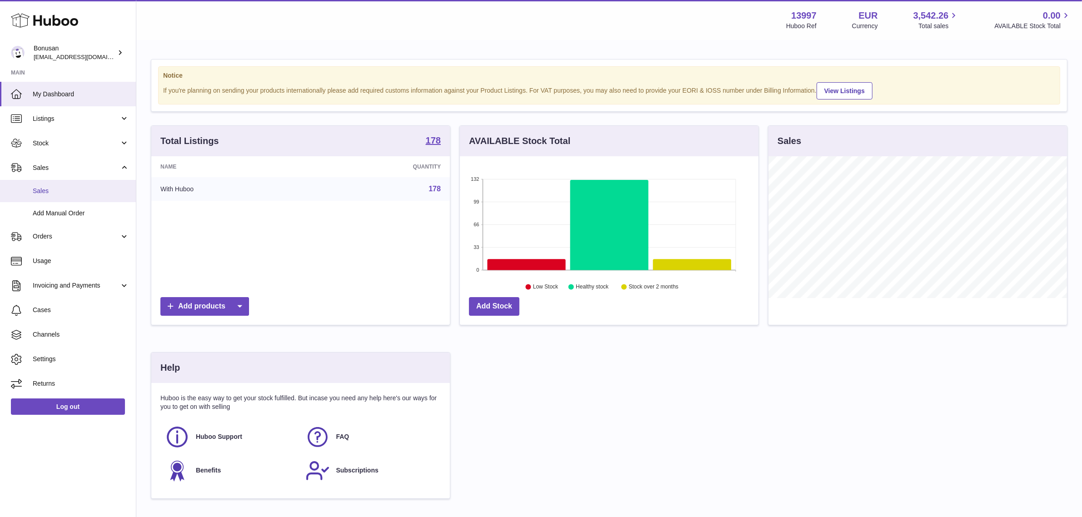  What do you see at coordinates (931, 15) in the screenshot?
I see `span: 3,542.26` at bounding box center [931, 15].